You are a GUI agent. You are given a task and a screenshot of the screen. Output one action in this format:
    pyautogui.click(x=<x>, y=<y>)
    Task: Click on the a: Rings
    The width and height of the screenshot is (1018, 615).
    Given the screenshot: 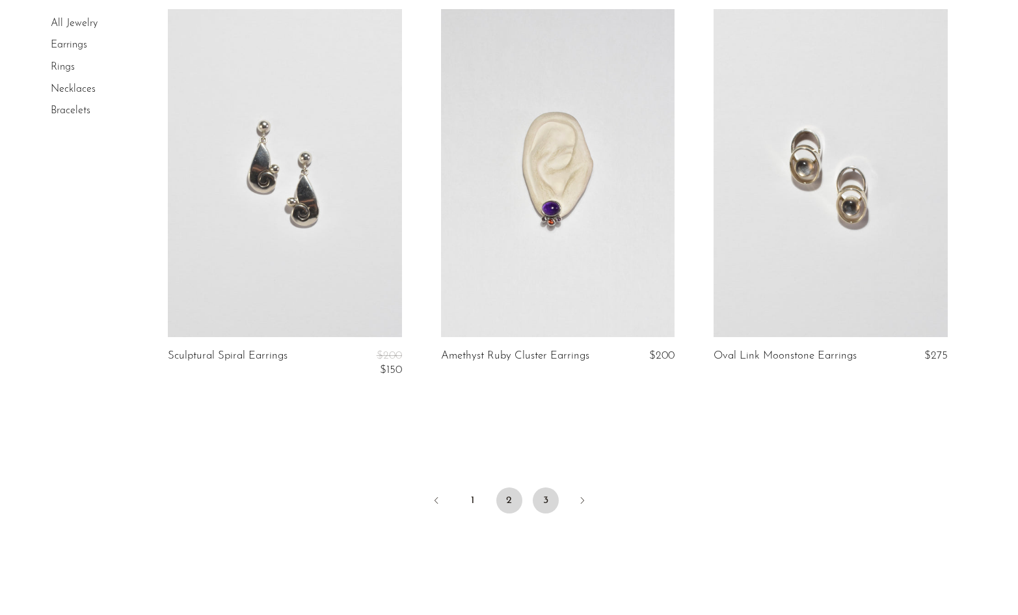 What is the action you would take?
    pyautogui.click(x=62, y=67)
    